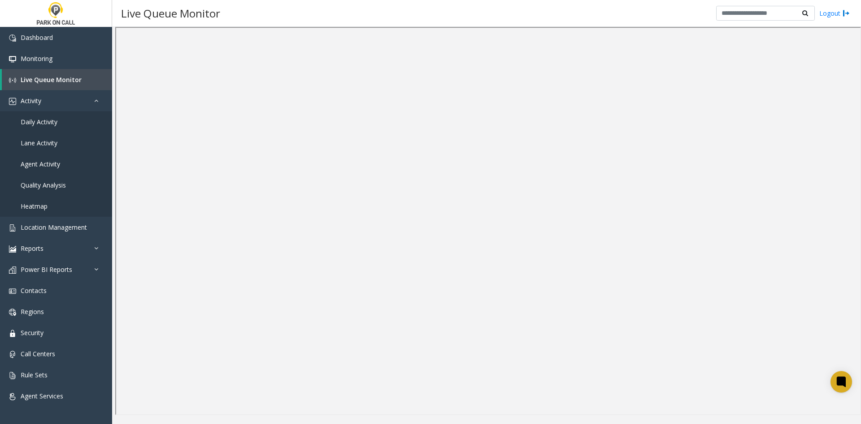 This screenshot has height=424, width=861. Describe the element at coordinates (42, 395) in the screenshot. I see `span: Agent Services` at that location.